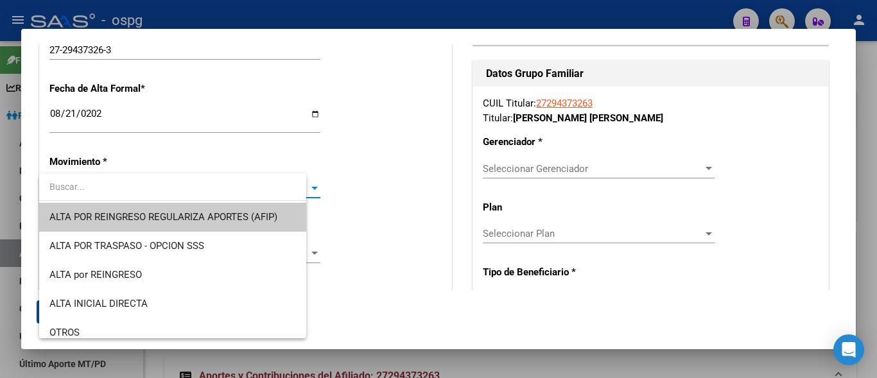  What do you see at coordinates (127, 246) in the screenshot?
I see `span: ALTA POR TRASPASO - OPCION SSS` at bounding box center [127, 246].